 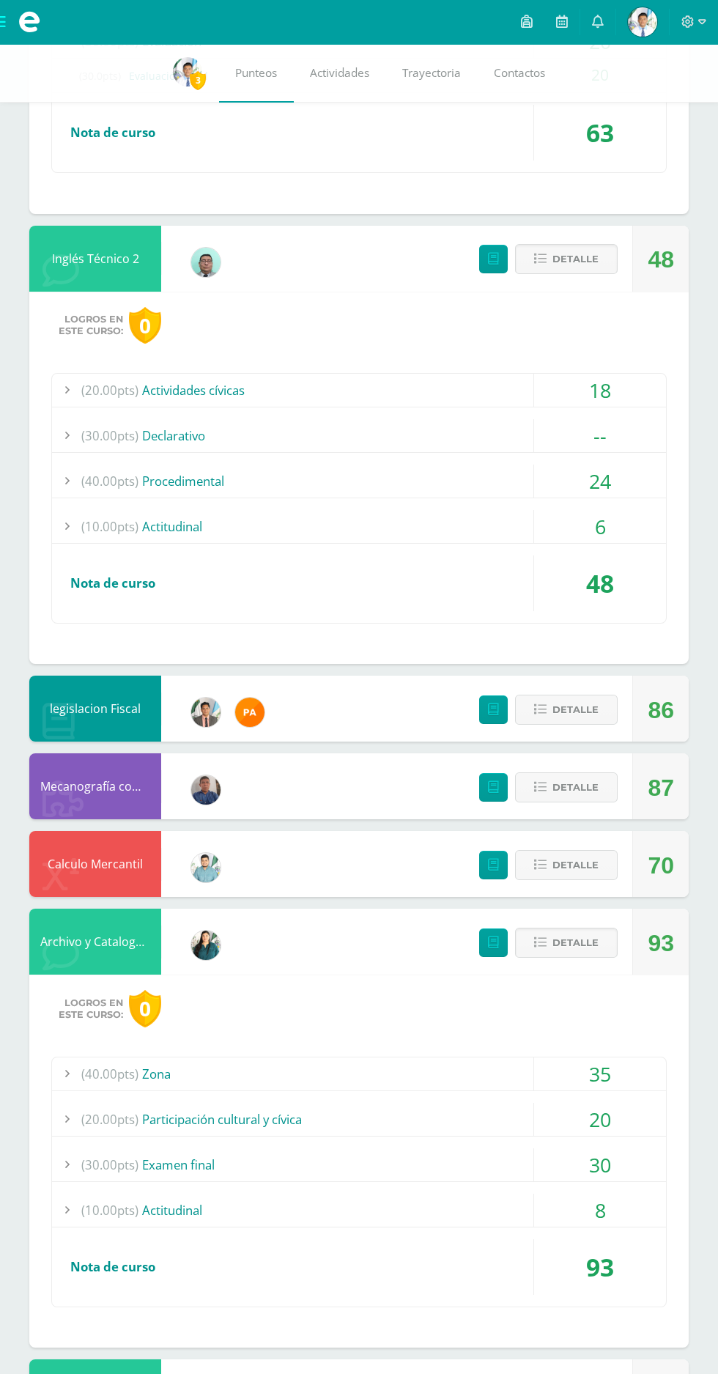 What do you see at coordinates (600, 133) in the screenshot?
I see `div: 63` at bounding box center [600, 133].